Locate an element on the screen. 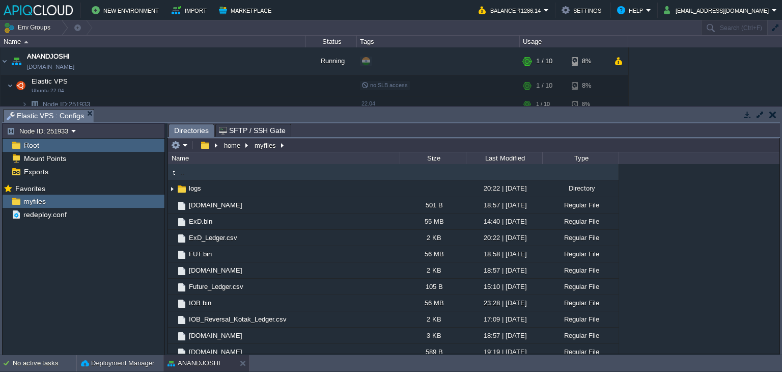 The image size is (782, 372). a: Favorites is located at coordinates (30, 188).